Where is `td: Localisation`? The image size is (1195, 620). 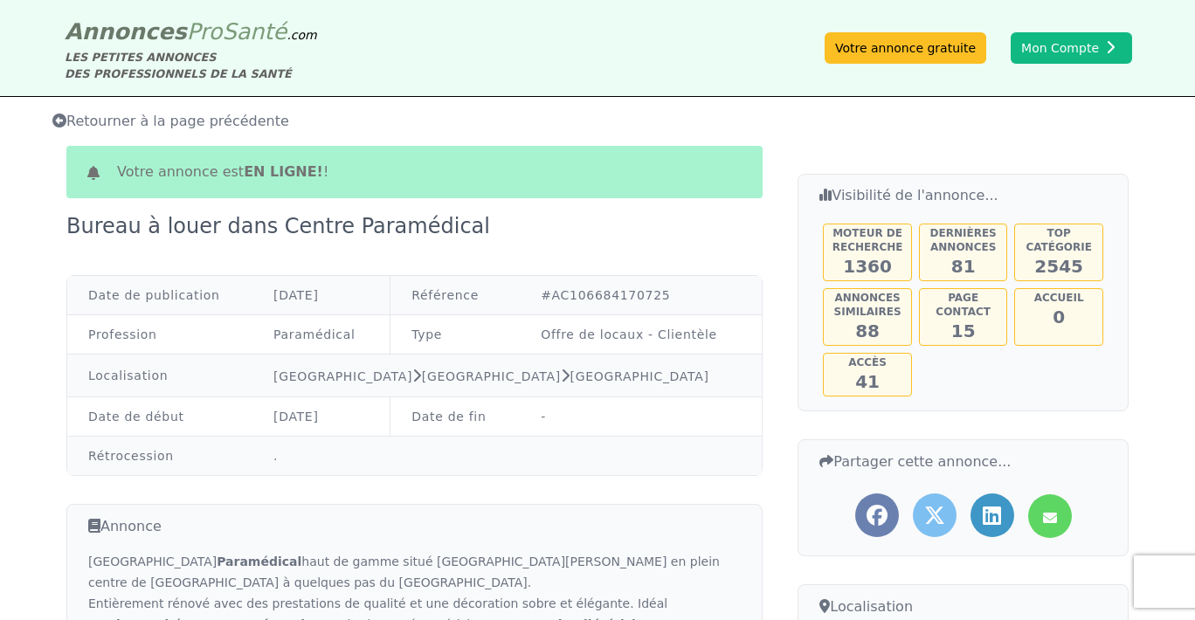
td: Localisation is located at coordinates (160, 376).